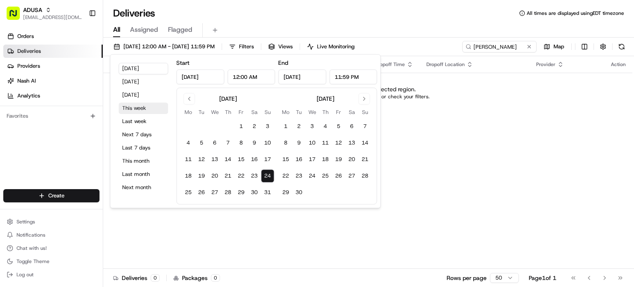 The width and height of the screenshot is (634, 287). I want to click on button: 16, so click(254, 159).